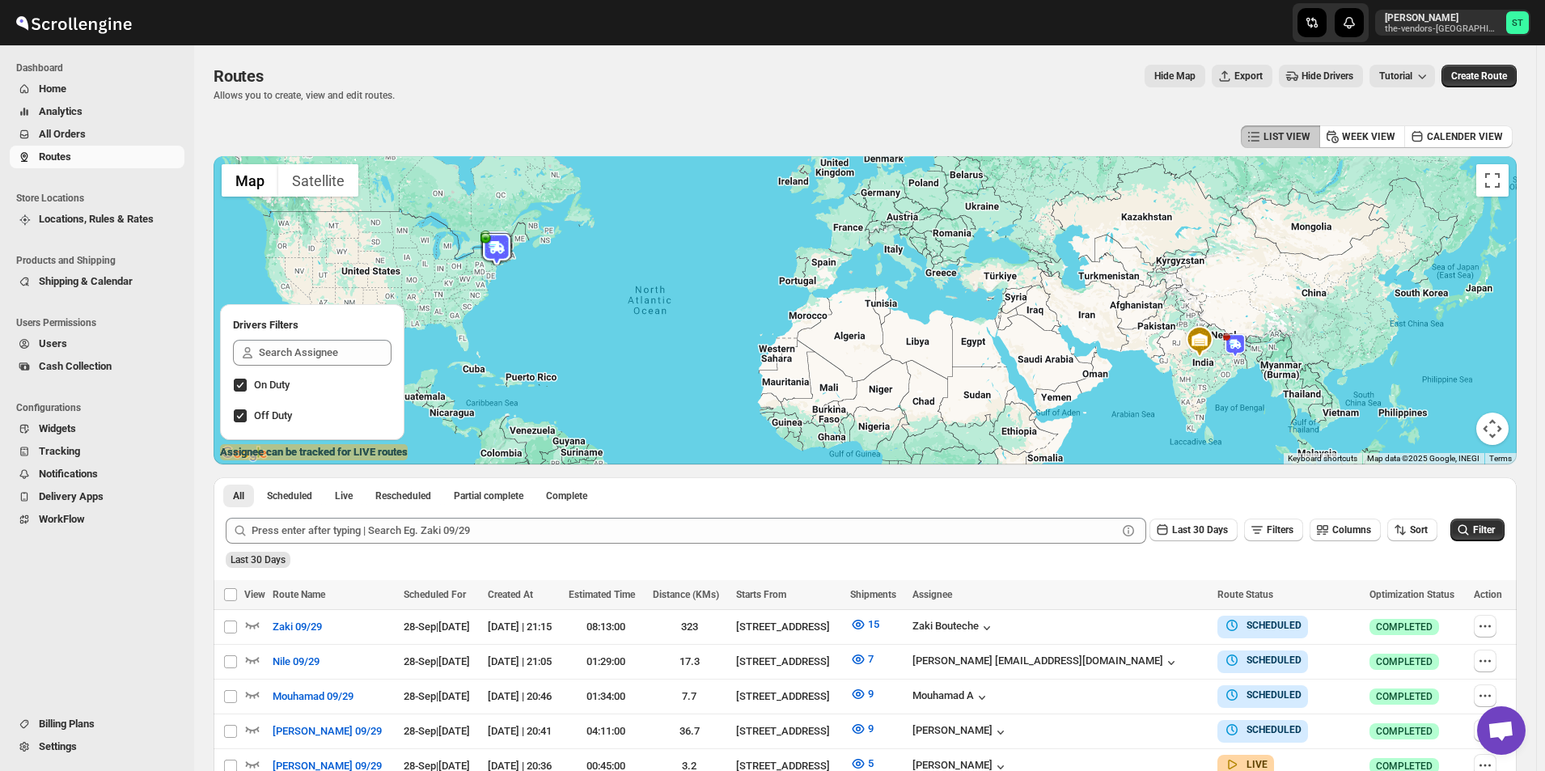 Image resolution: width=1545 pixels, height=771 pixels. Describe the element at coordinates (690, 697) in the screenshot. I see `div: 7.7` at that location.